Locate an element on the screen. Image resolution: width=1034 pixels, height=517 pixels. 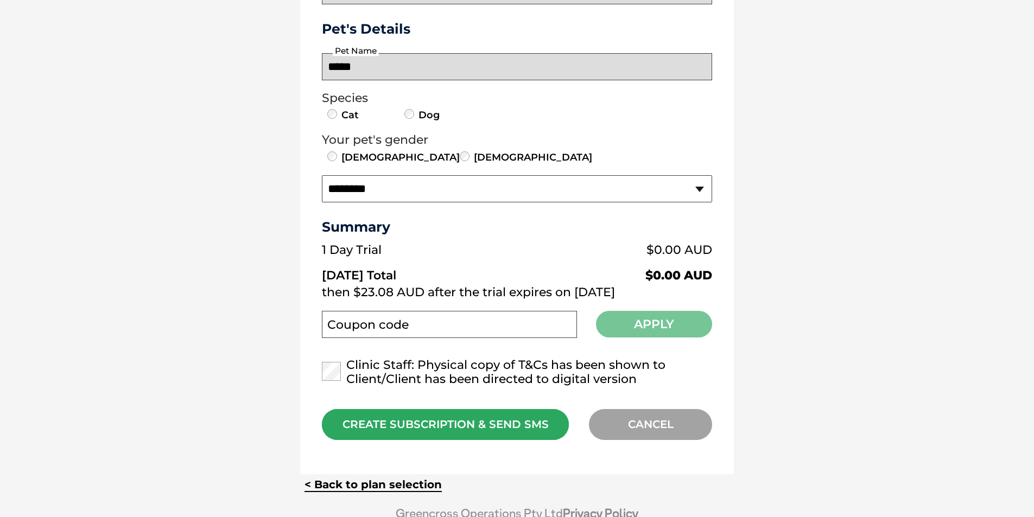
a: < Back to plan selection is located at coordinates (373, 485).